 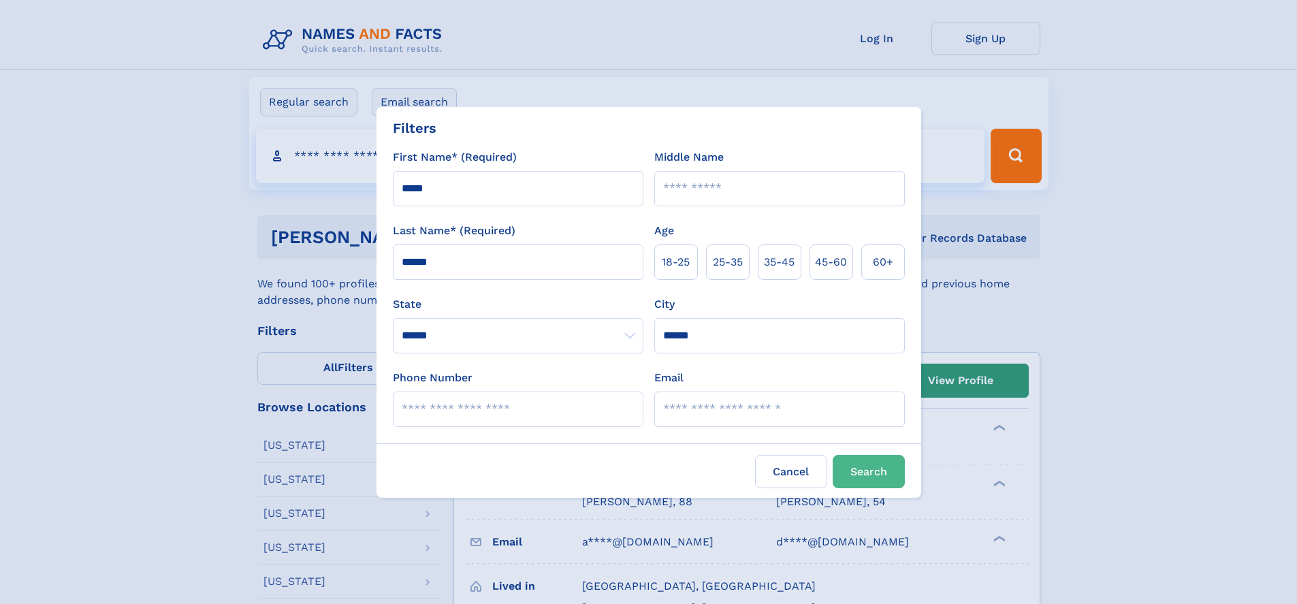 I want to click on label: State, so click(x=518, y=304).